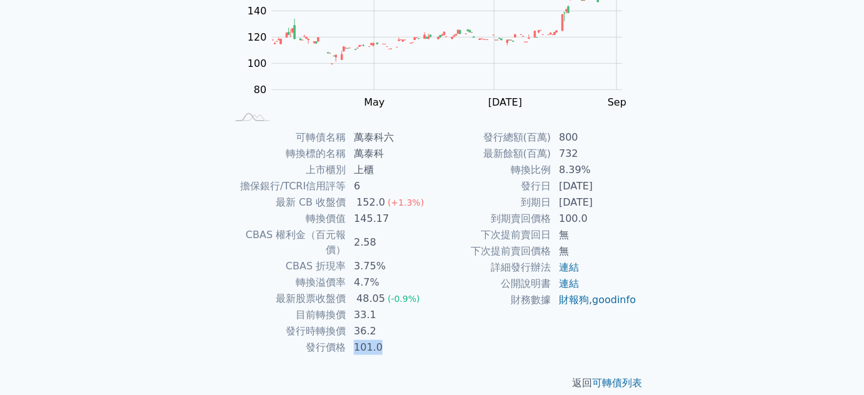  Describe the element at coordinates (389, 315) in the screenshot. I see `td: 33.1` at that location.